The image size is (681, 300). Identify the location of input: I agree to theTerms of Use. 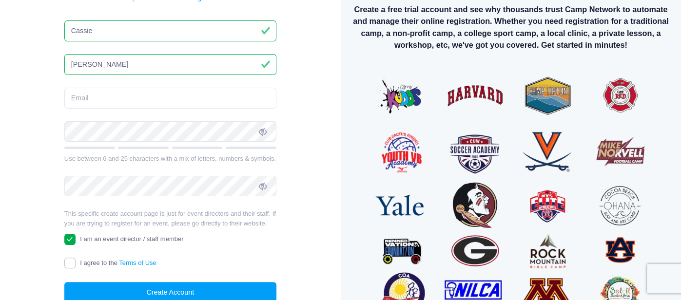
(70, 263).